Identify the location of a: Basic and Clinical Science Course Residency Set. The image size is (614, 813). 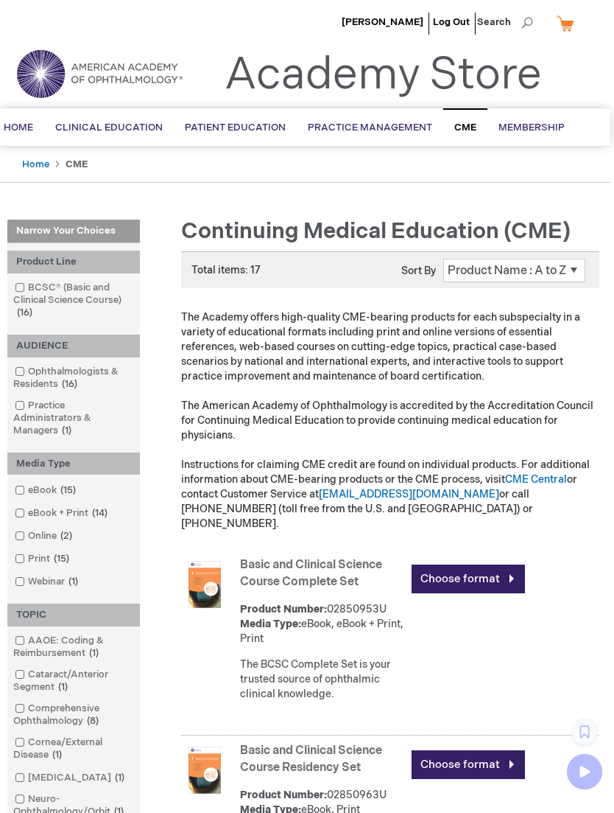
(311, 759).